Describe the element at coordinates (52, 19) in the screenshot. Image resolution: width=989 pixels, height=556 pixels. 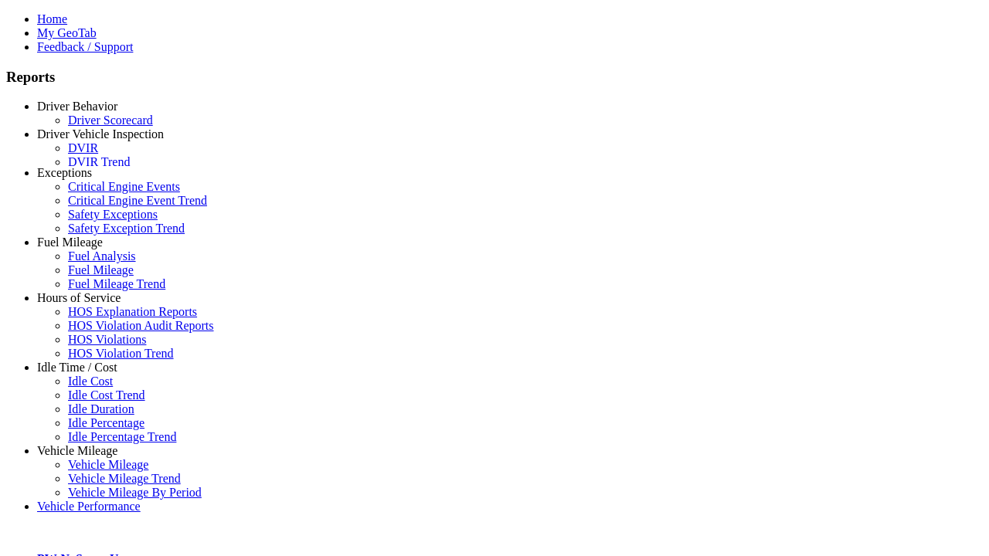
I see `a: Home` at that location.